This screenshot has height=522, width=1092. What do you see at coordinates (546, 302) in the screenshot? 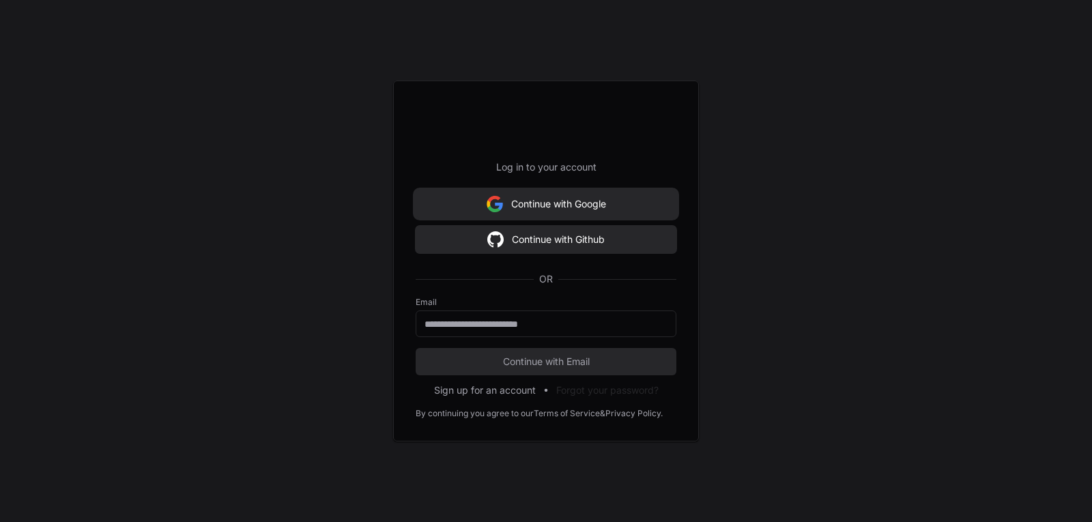
I see `label: Email` at bounding box center [546, 302].